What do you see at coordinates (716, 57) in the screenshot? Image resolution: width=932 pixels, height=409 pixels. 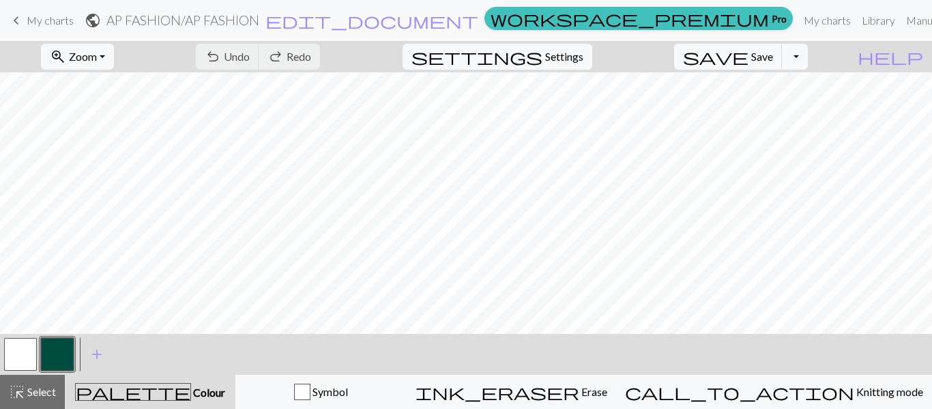 I see `span: save` at bounding box center [716, 57].